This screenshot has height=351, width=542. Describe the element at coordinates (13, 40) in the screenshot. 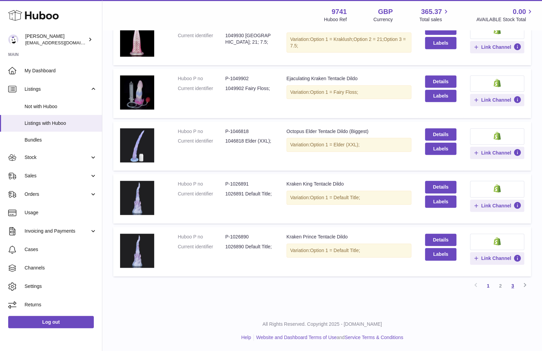

I see `img: aaronconwaysbo@gmail.com` at that location.